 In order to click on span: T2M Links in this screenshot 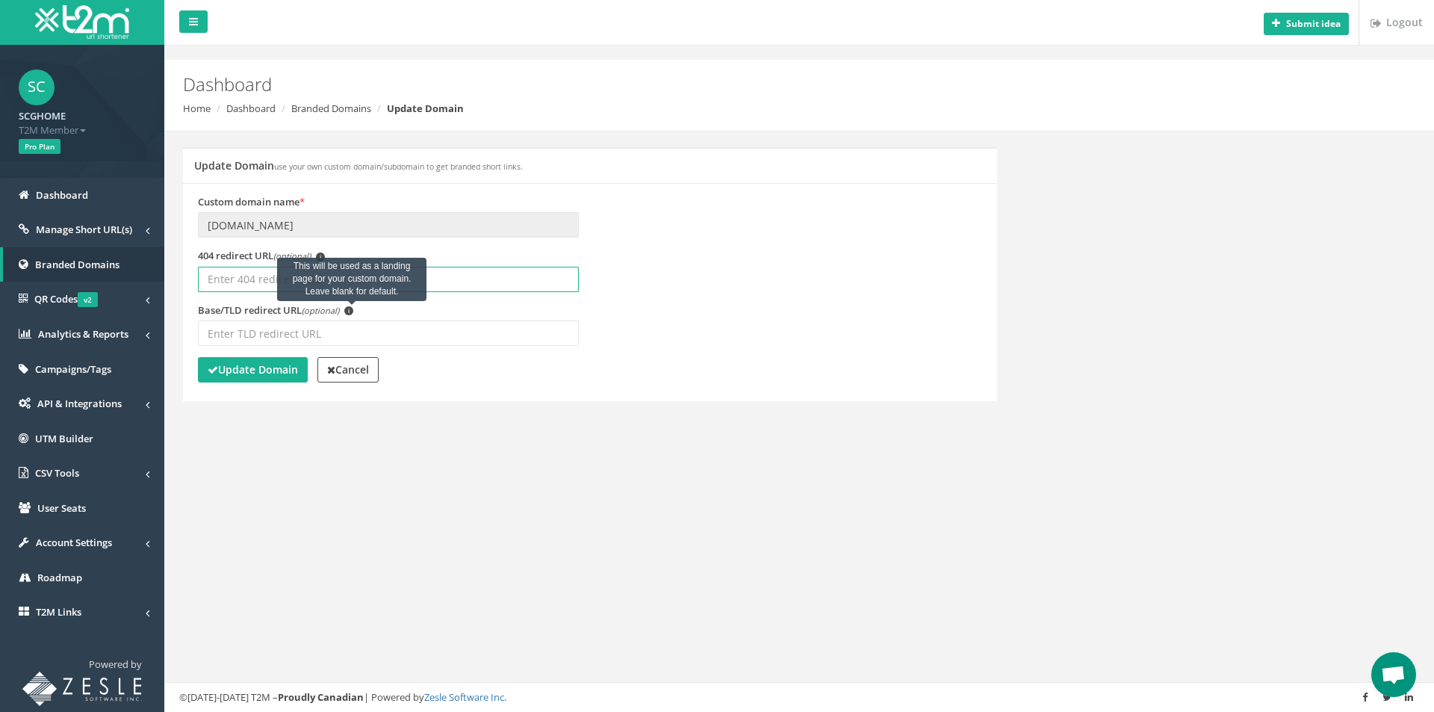, I will do `click(58, 612)`.